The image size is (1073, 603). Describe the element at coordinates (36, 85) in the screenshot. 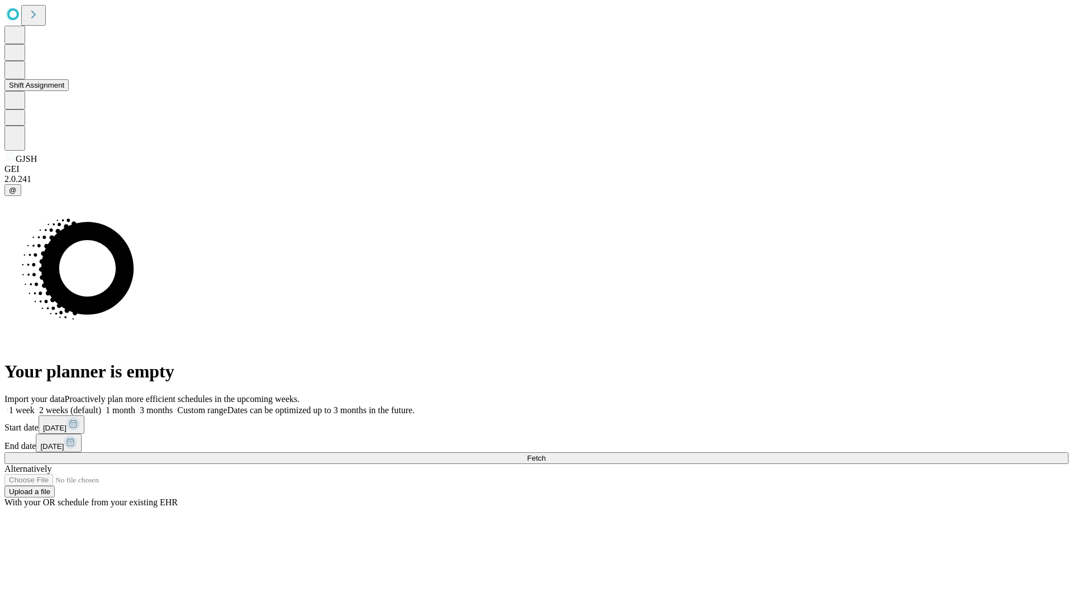

I see `button: Shift Assignment` at that location.